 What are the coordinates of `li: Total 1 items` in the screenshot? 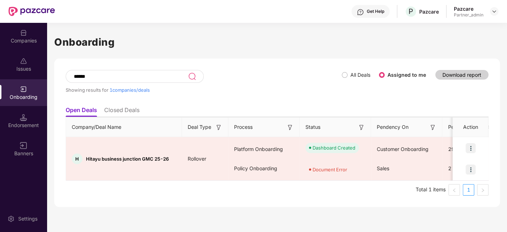 It's located at (430, 190).